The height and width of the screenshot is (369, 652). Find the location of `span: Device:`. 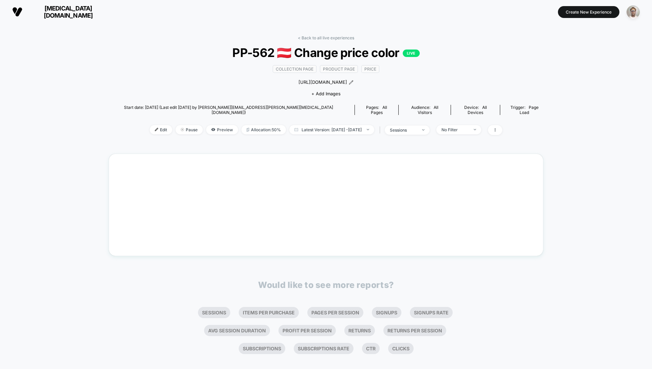

span: Device: is located at coordinates (475, 110).